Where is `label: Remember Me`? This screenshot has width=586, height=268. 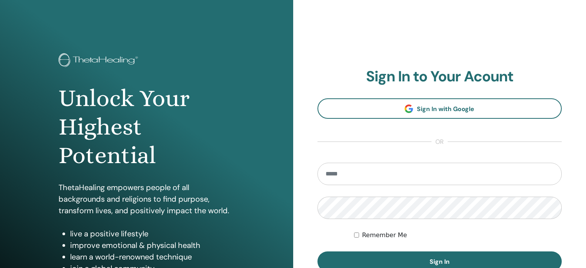 label: Remember Me is located at coordinates (385, 235).